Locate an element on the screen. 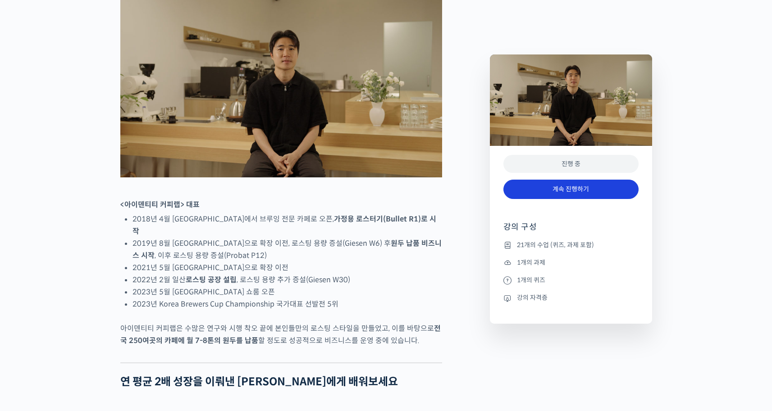 The image size is (772, 411). span: 설정 is located at coordinates (145, 303).